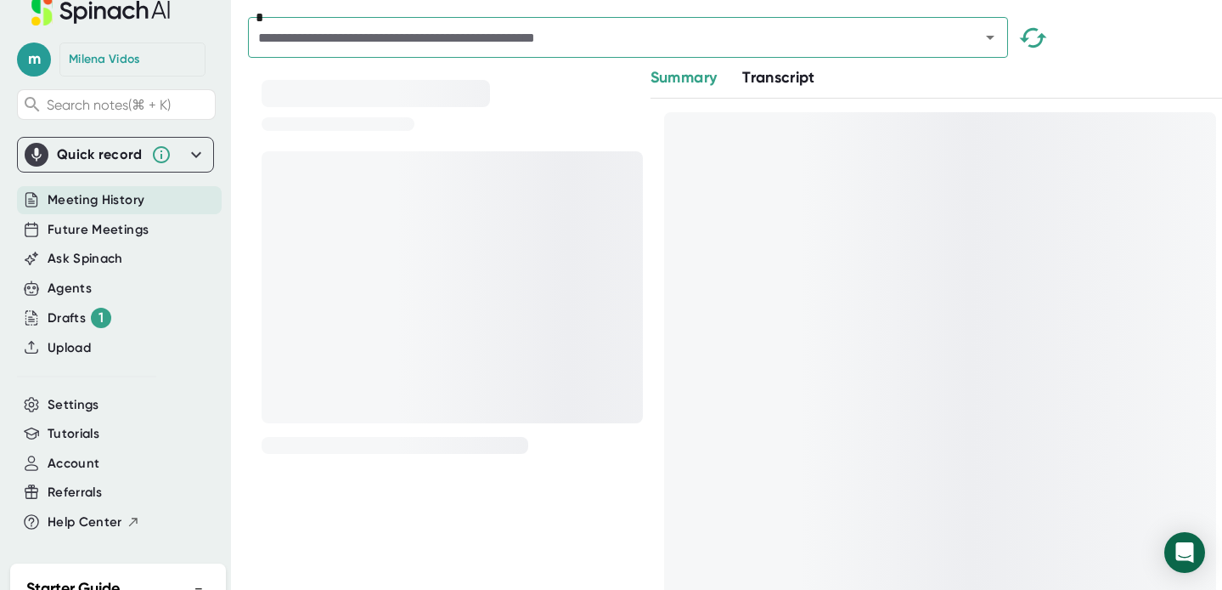 This screenshot has width=1222, height=590. What do you see at coordinates (684, 77) in the screenshot?
I see `span: Summary` at bounding box center [684, 77].